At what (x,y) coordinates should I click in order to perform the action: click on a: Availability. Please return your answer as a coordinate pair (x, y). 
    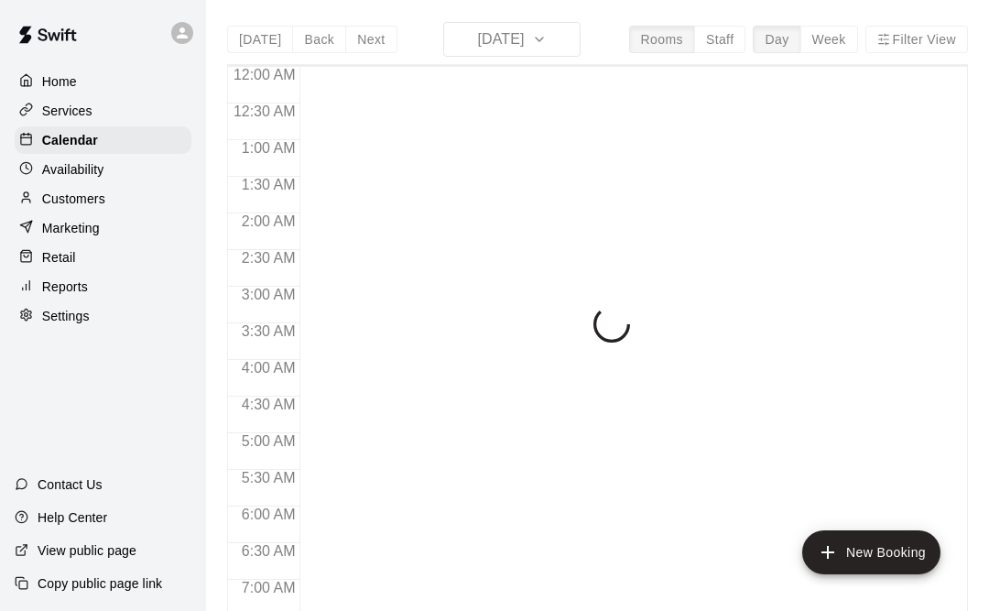
    Looking at the image, I should click on (103, 169).